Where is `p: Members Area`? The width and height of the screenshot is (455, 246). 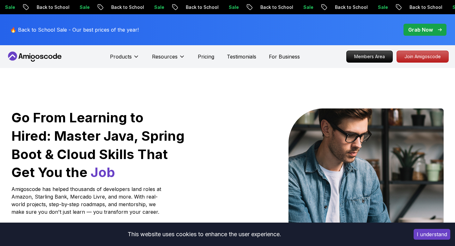
p: Members Area is located at coordinates (370, 57).